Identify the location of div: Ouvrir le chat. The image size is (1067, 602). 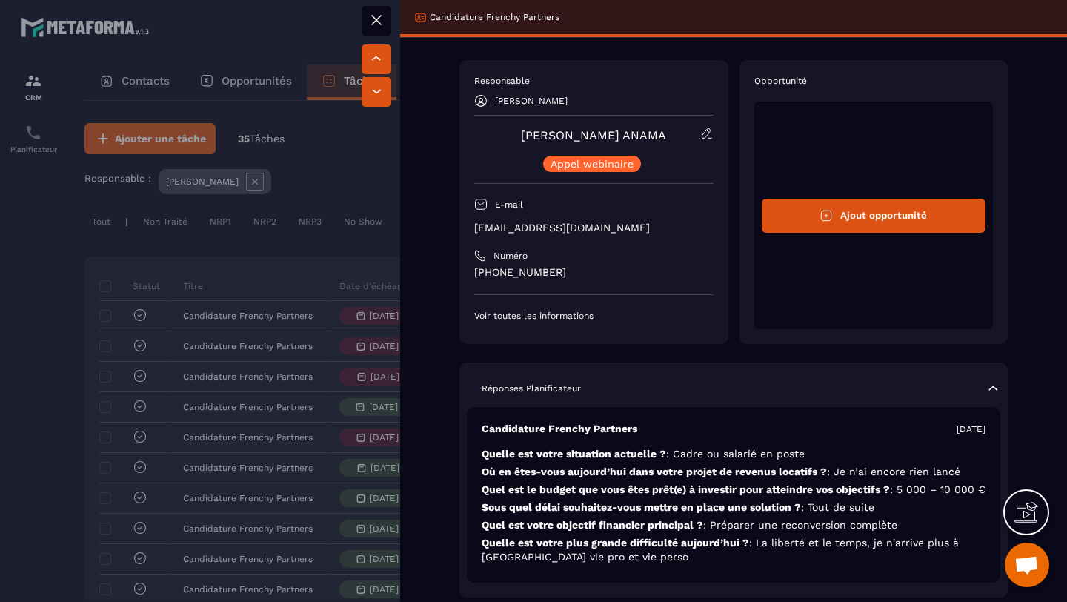
(1027, 565).